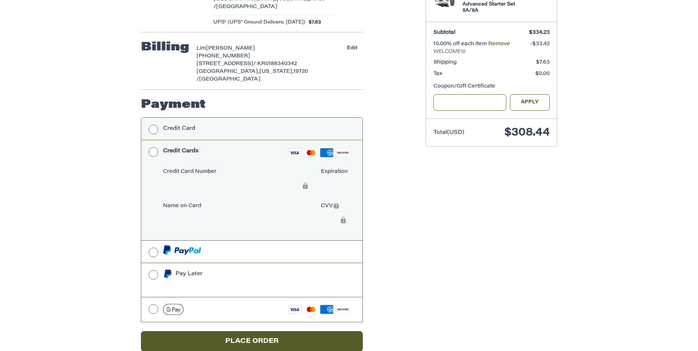  Describe the element at coordinates (336, 172) in the screenshot. I see `label: Expiration` at that location.